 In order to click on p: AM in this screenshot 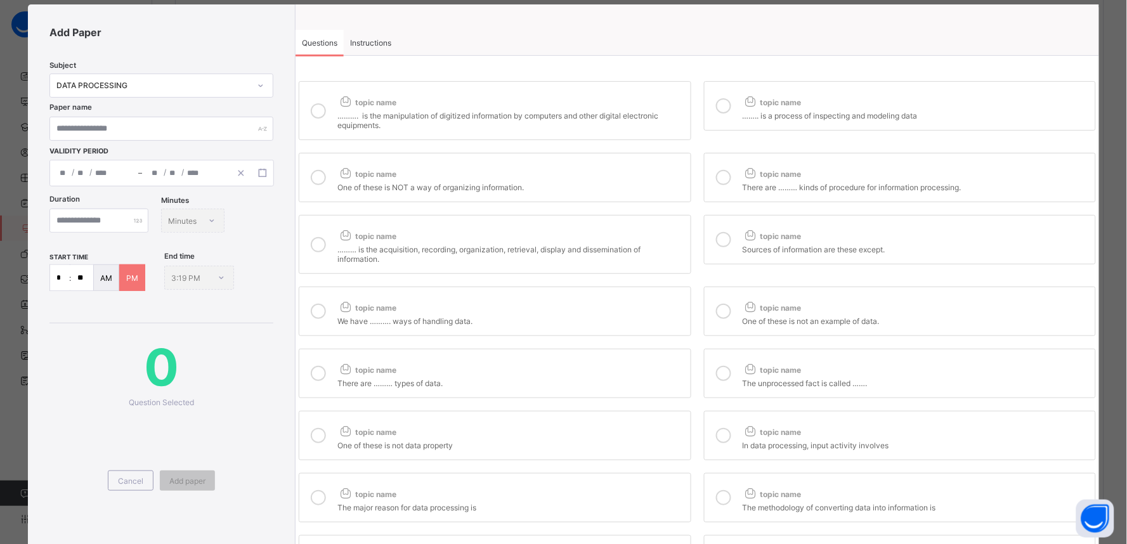, I will do `click(106, 278)`.